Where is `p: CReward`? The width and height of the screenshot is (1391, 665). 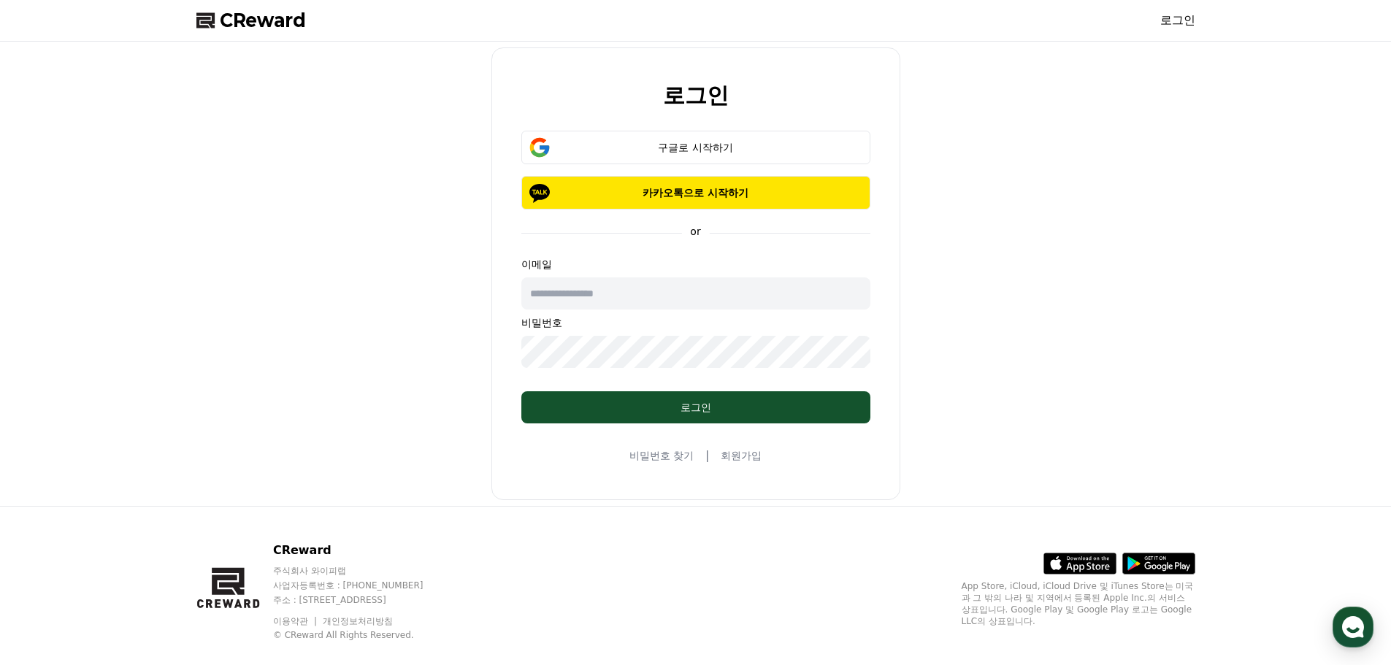 p: CReward is located at coordinates (362, 551).